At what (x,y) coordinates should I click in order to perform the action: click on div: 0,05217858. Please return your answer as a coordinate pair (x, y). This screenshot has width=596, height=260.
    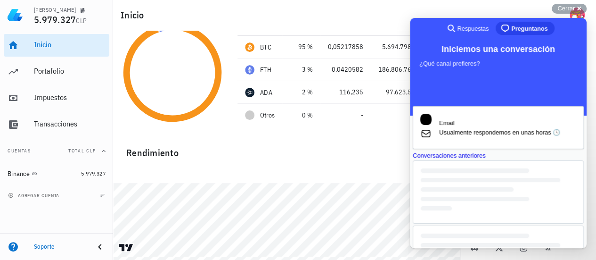
    Looking at the image, I should click on (345, 47).